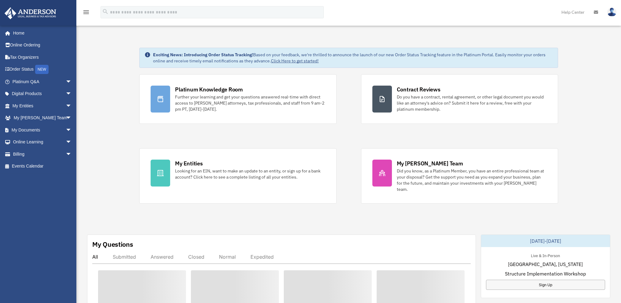 Image resolution: width=621 pixels, height=303 pixels. Describe the element at coordinates (41, 33) in the screenshot. I see `a: Home` at that location.